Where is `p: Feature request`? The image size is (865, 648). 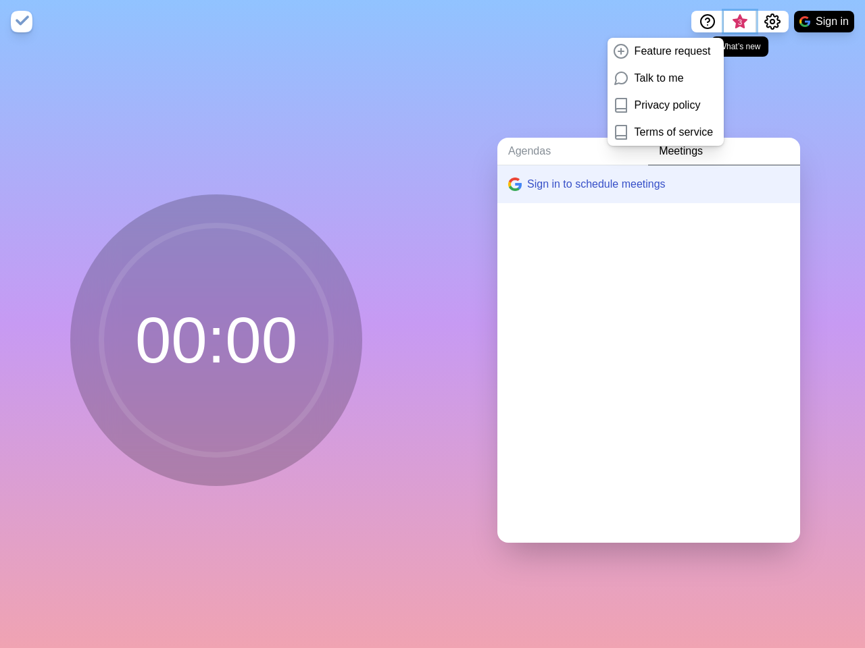 p: Feature request is located at coordinates (672, 51).